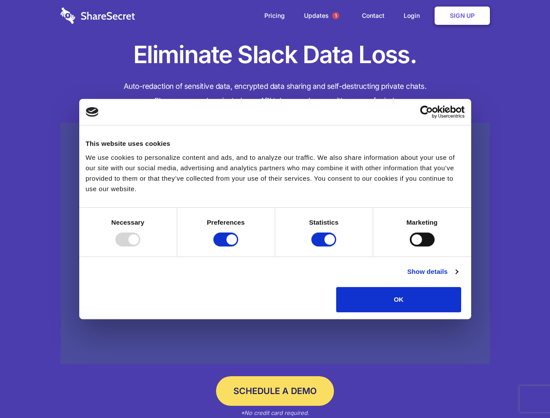  What do you see at coordinates (128, 222) in the screenshot?
I see `strong: Necessary` at bounding box center [128, 222].